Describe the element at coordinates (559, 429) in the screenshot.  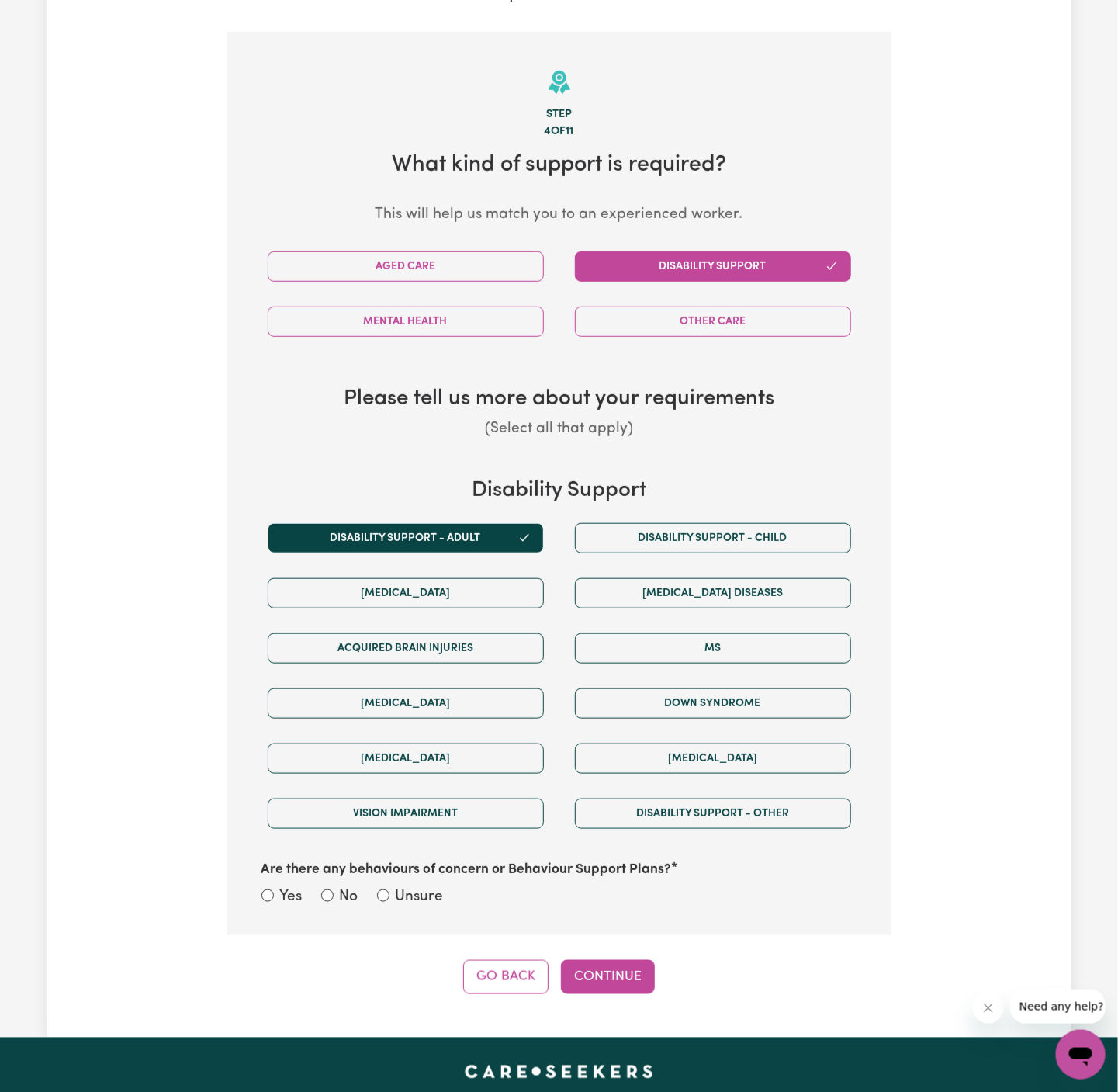
I see `p: (Select all that apply)` at that location.